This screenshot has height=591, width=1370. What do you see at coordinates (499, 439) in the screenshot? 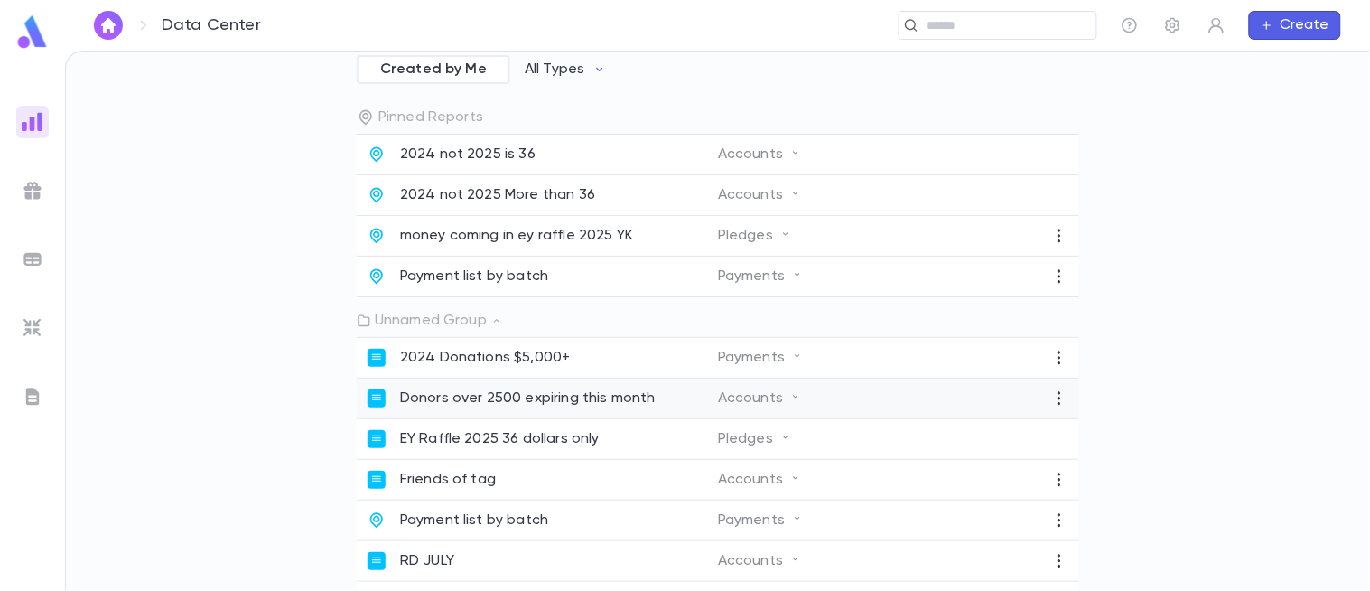
I see `p: EY Raffle 2025 36 dollars only` at bounding box center [499, 439].